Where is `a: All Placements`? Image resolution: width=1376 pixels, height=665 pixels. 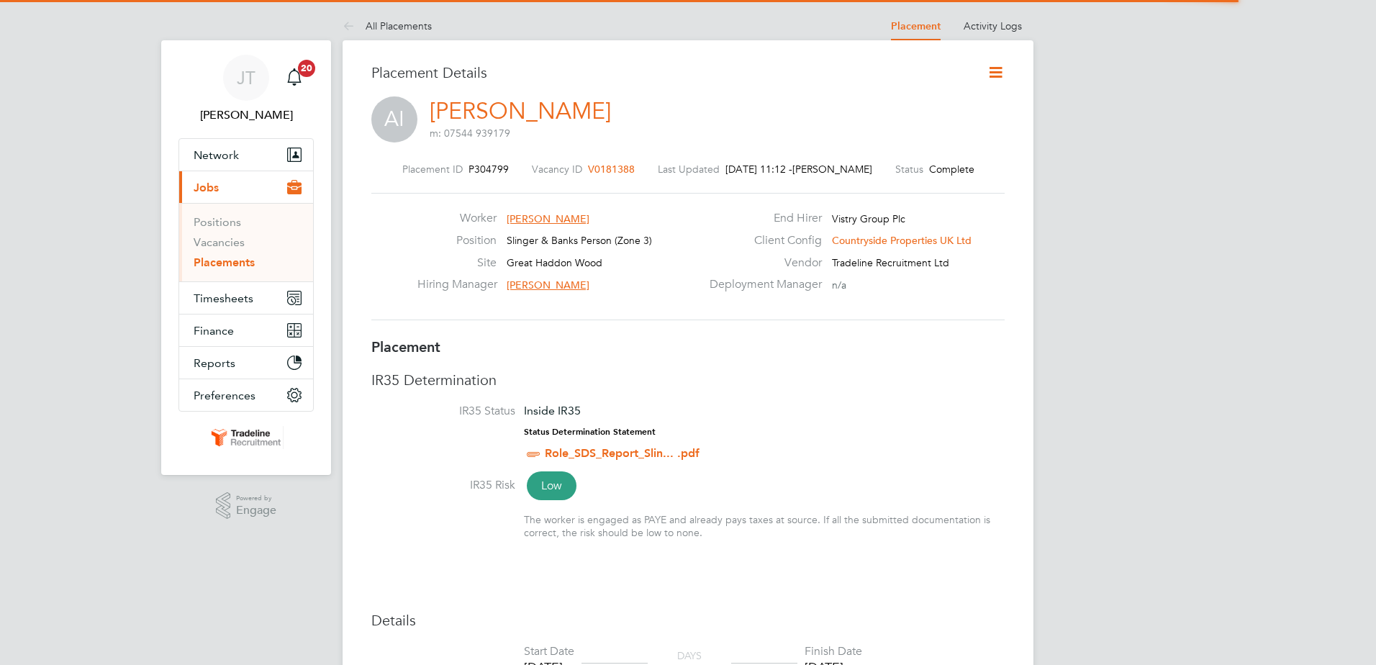
a: All Placements is located at coordinates (387, 26).